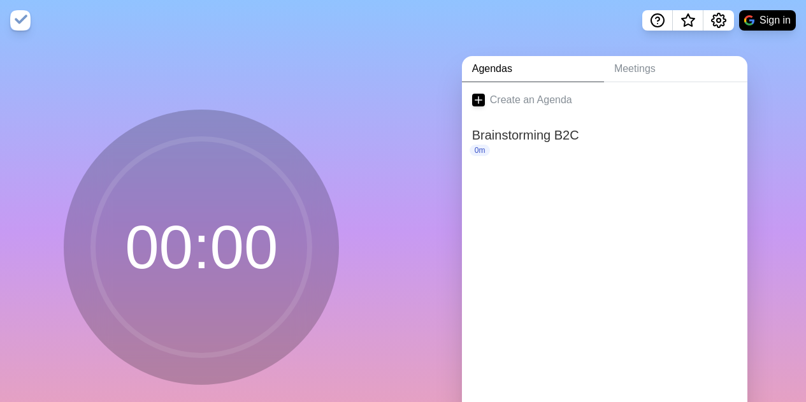  I want to click on h2: Brainstorming B2C, so click(605, 135).